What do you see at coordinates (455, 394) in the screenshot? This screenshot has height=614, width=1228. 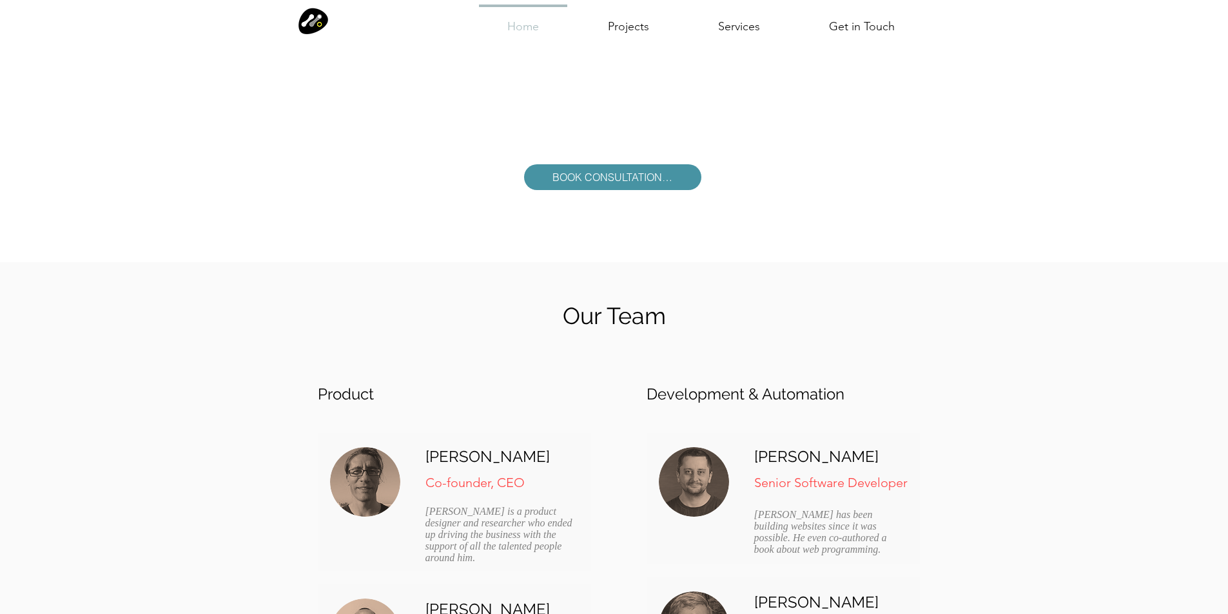 I see `h6: Product` at bounding box center [455, 394].